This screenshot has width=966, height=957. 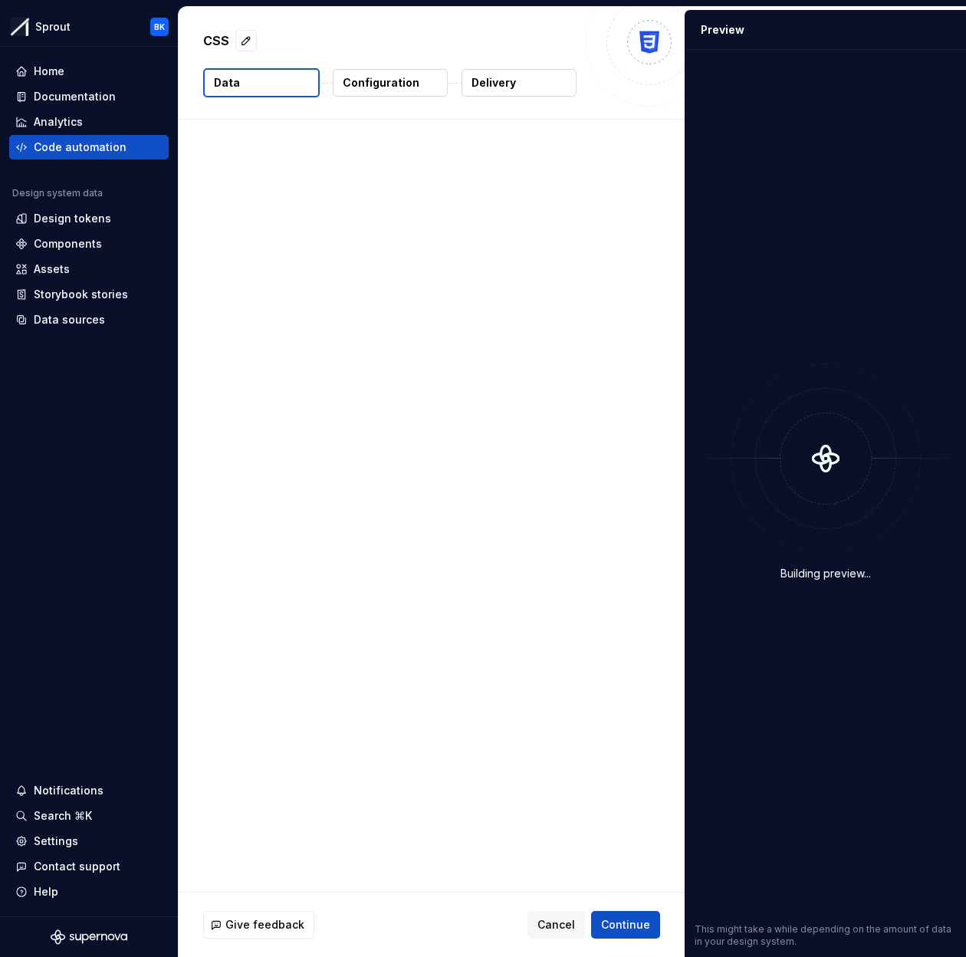 What do you see at coordinates (625, 924) in the screenshot?
I see `button: Continue` at bounding box center [625, 924].